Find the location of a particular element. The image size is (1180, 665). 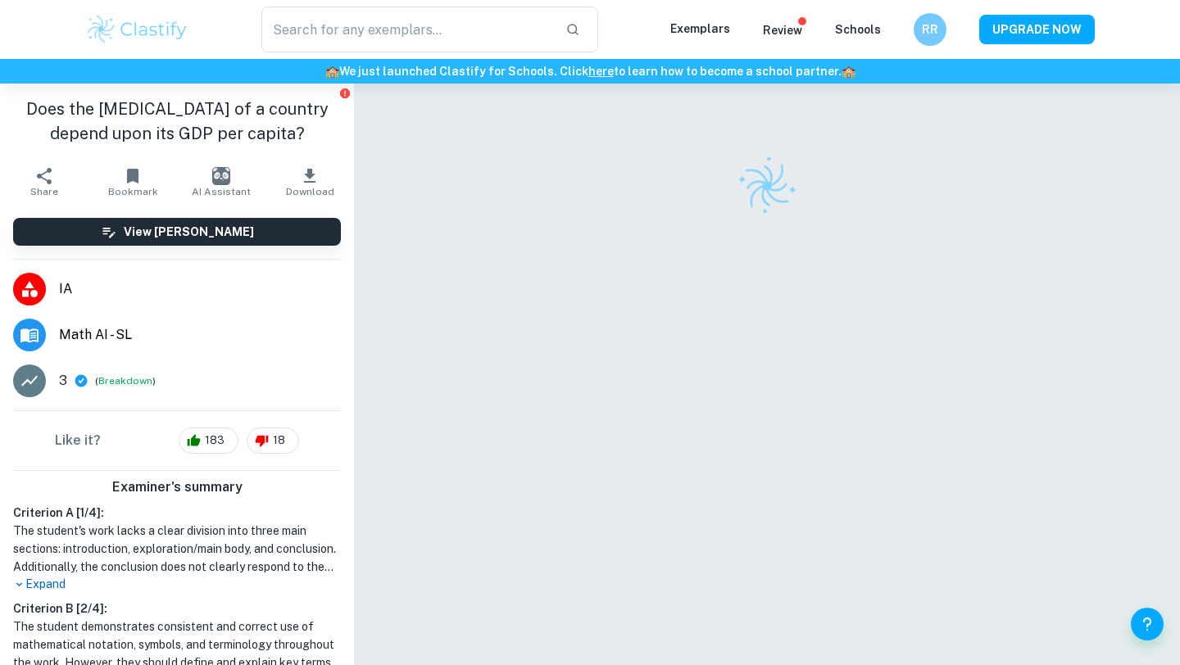

span: AI Assistant is located at coordinates (221, 192).